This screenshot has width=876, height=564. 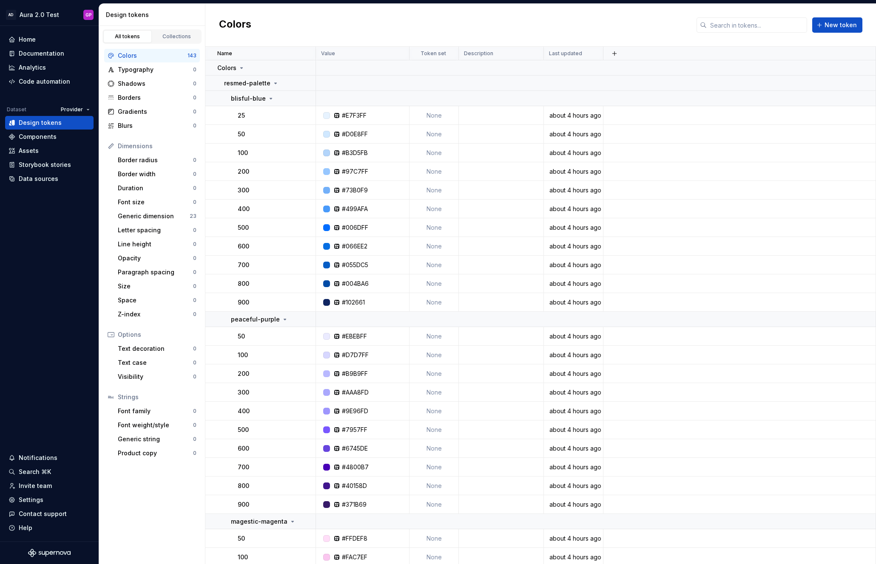 I want to click on p: Description, so click(x=478, y=54).